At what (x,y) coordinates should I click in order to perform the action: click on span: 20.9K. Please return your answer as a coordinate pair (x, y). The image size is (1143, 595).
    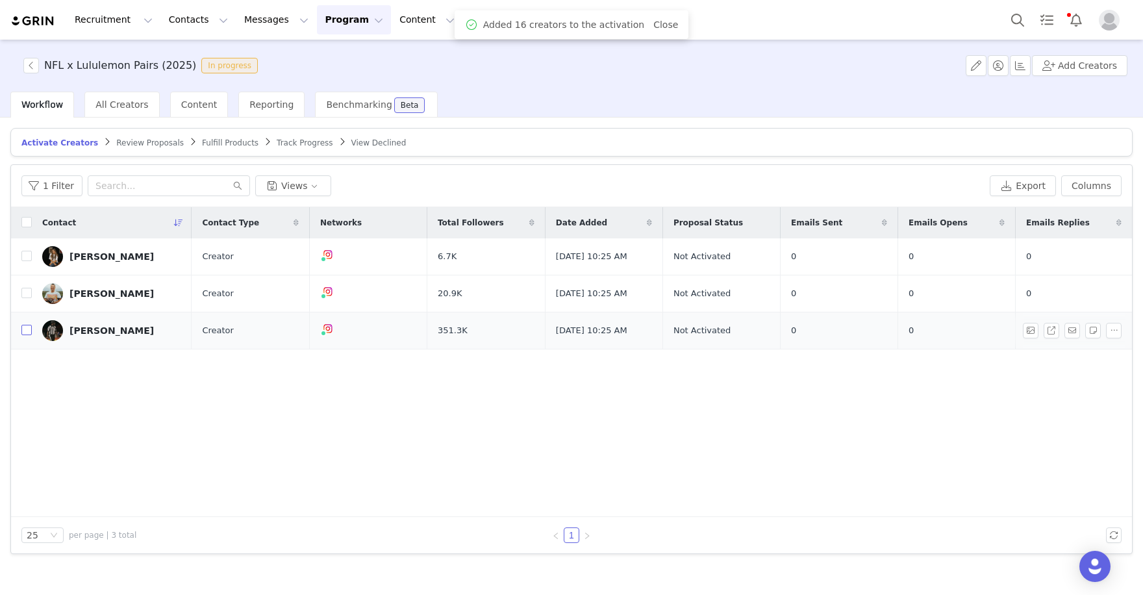
    Looking at the image, I should click on (449, 293).